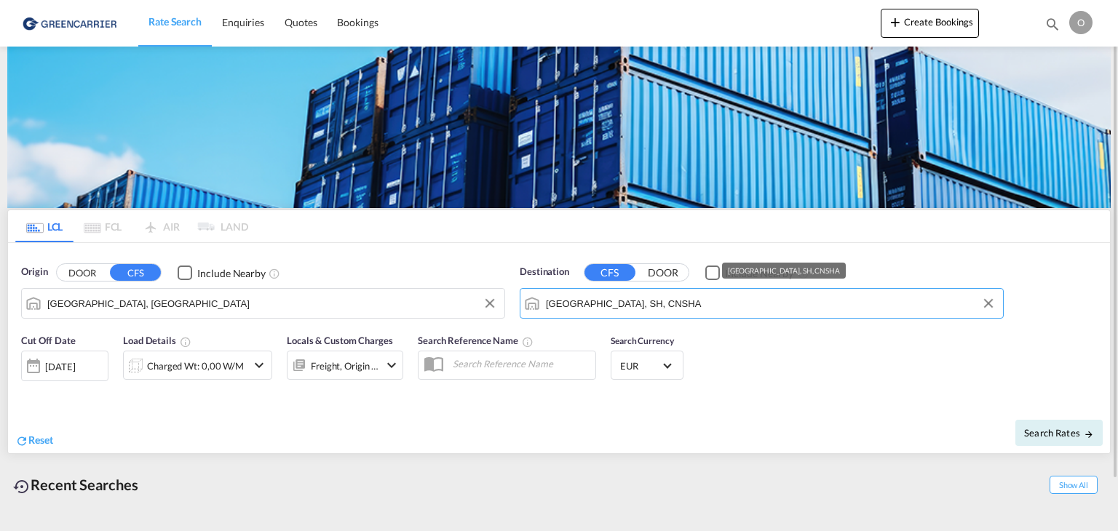 The height and width of the screenshot is (531, 1118). What do you see at coordinates (34, 272) in the screenshot?
I see `span: Origin` at bounding box center [34, 272].